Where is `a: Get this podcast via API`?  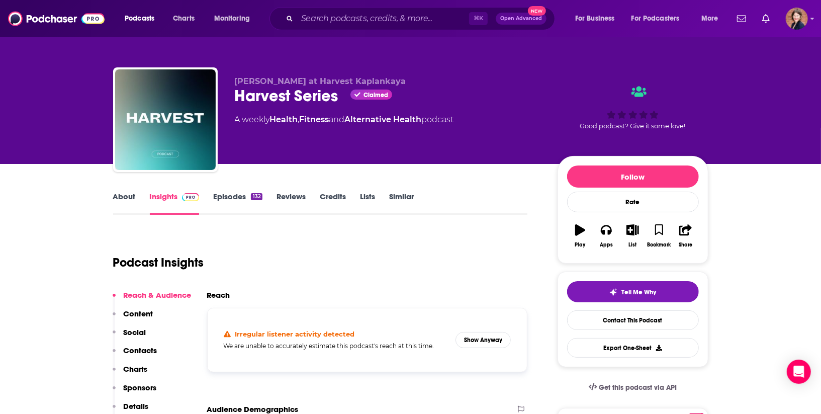 a: Get this podcast via API is located at coordinates (633, 387).